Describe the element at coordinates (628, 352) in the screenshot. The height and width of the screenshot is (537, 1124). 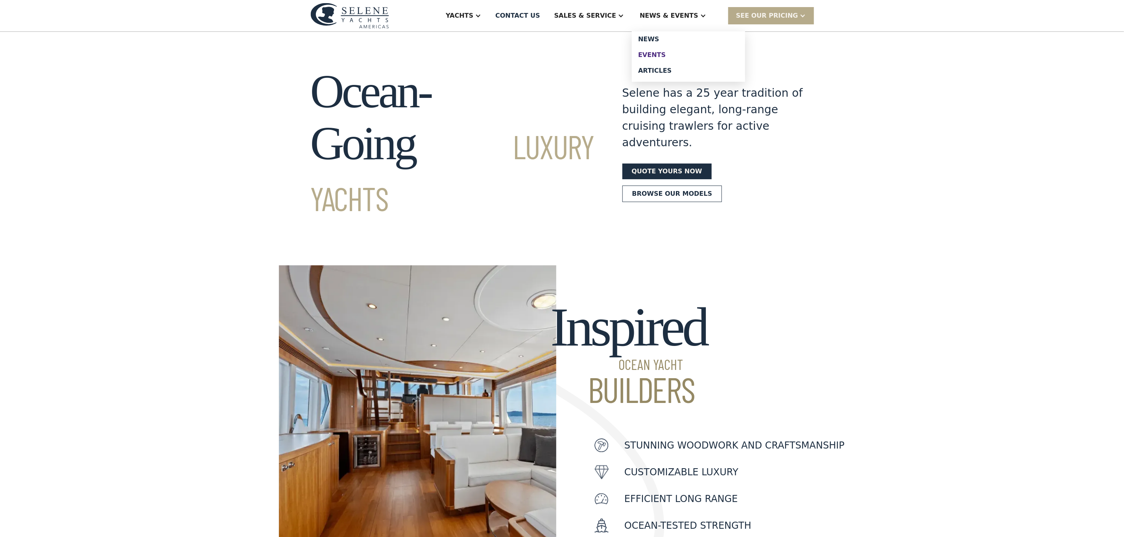
I see `h2: Inspired` at that location.